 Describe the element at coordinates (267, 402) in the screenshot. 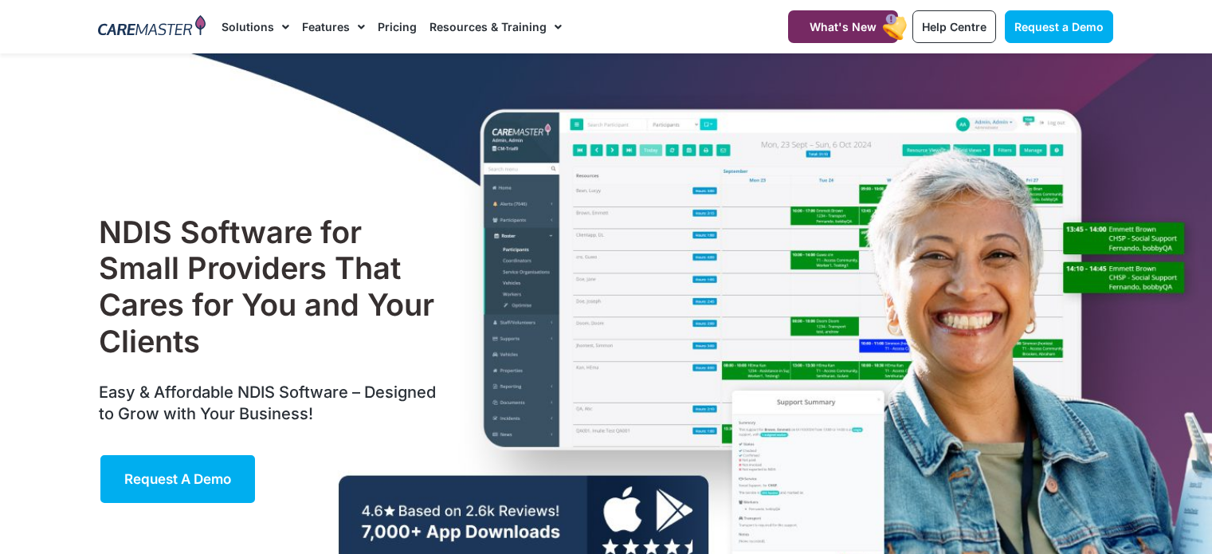

I see `span: Easy & Affordable NDIS Software – Designed to Grow with Your Business!` at that location.